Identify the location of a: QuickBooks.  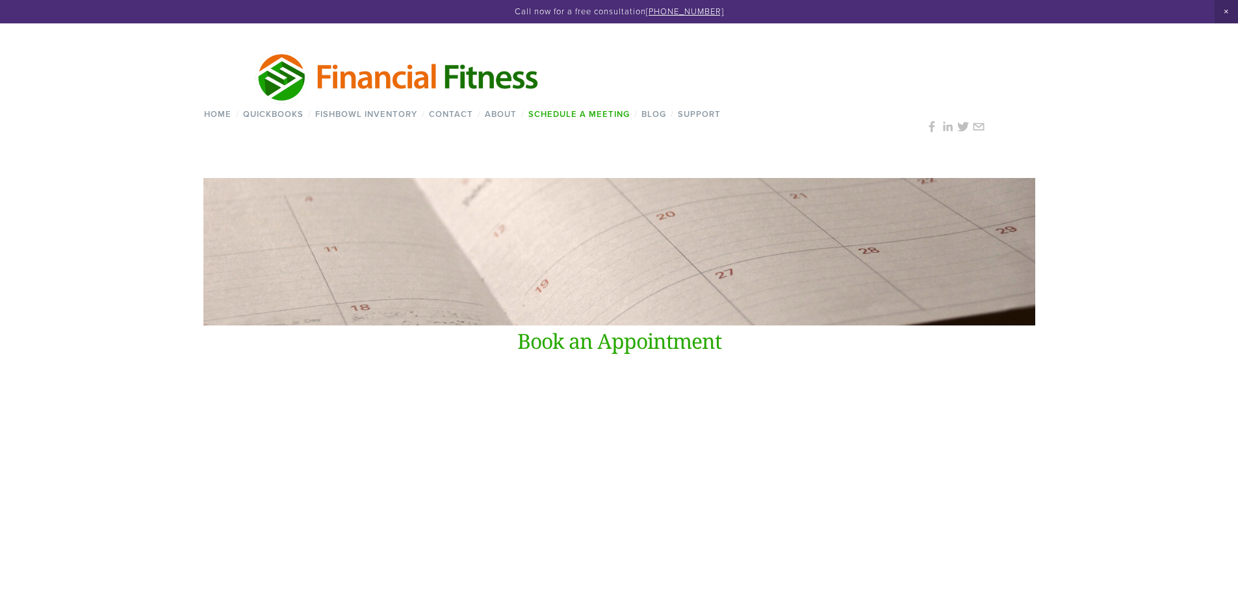
(273, 114).